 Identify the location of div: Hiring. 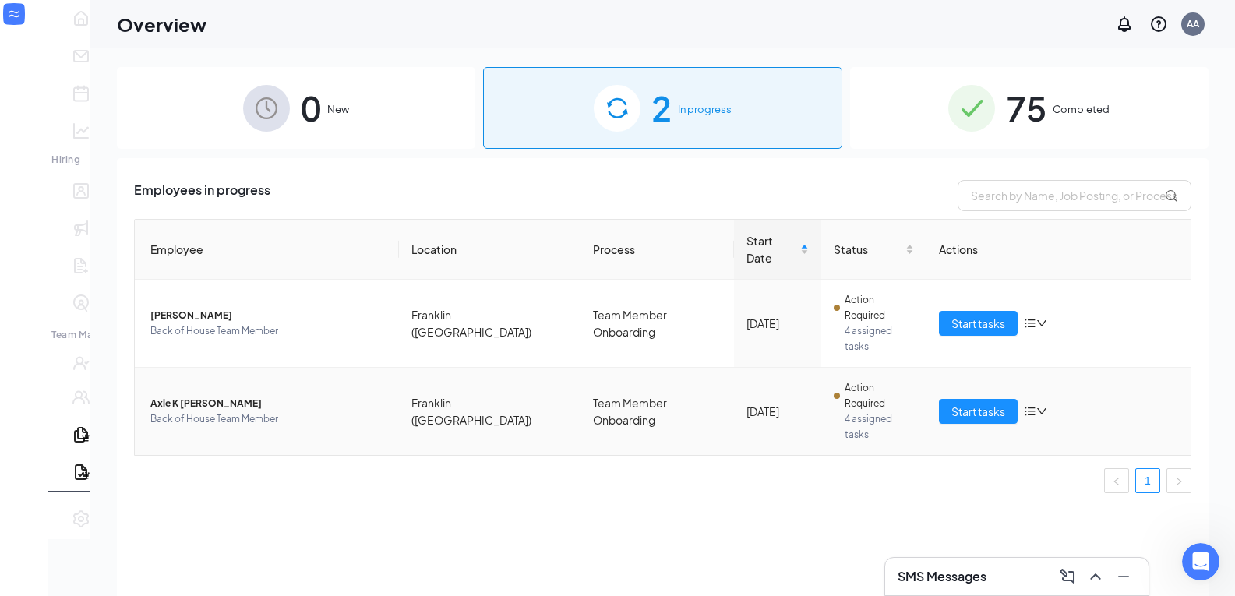
(79, 159).